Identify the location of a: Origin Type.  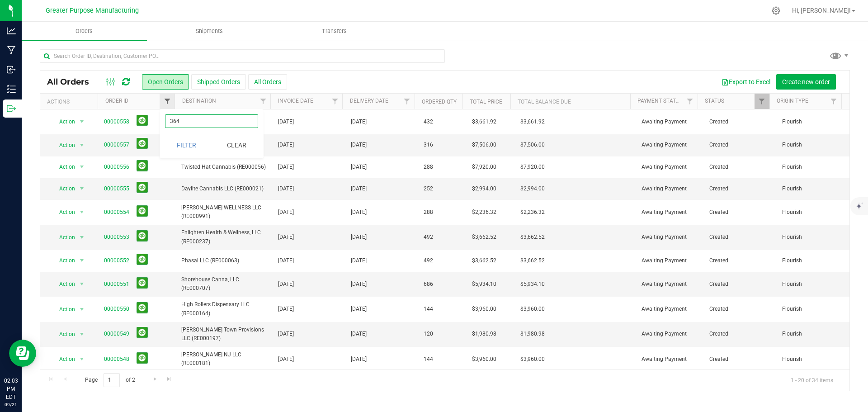
(793, 101).